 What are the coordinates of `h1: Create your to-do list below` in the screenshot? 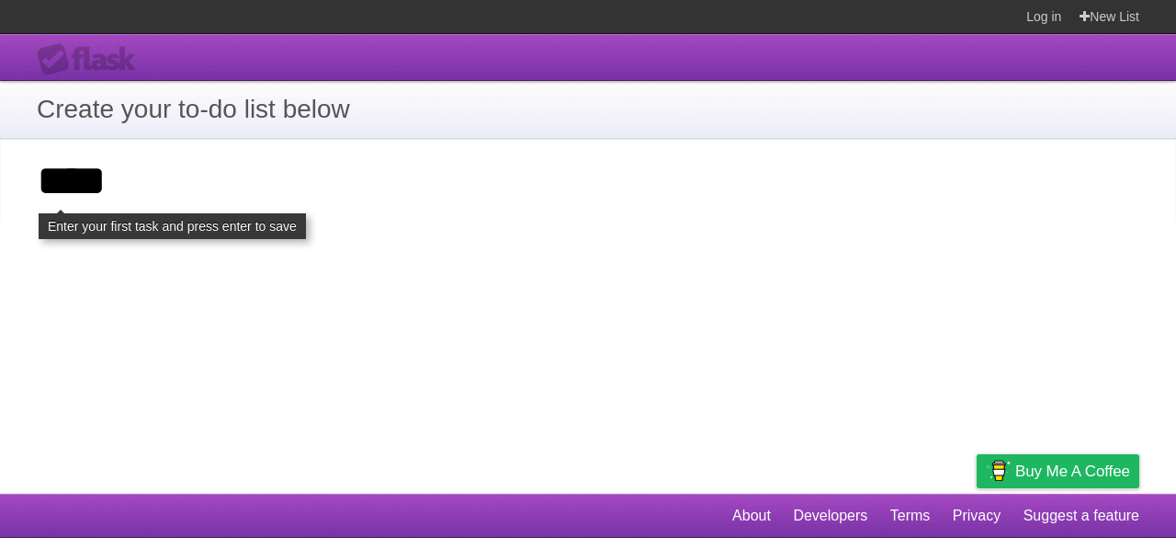 It's located at (588, 109).